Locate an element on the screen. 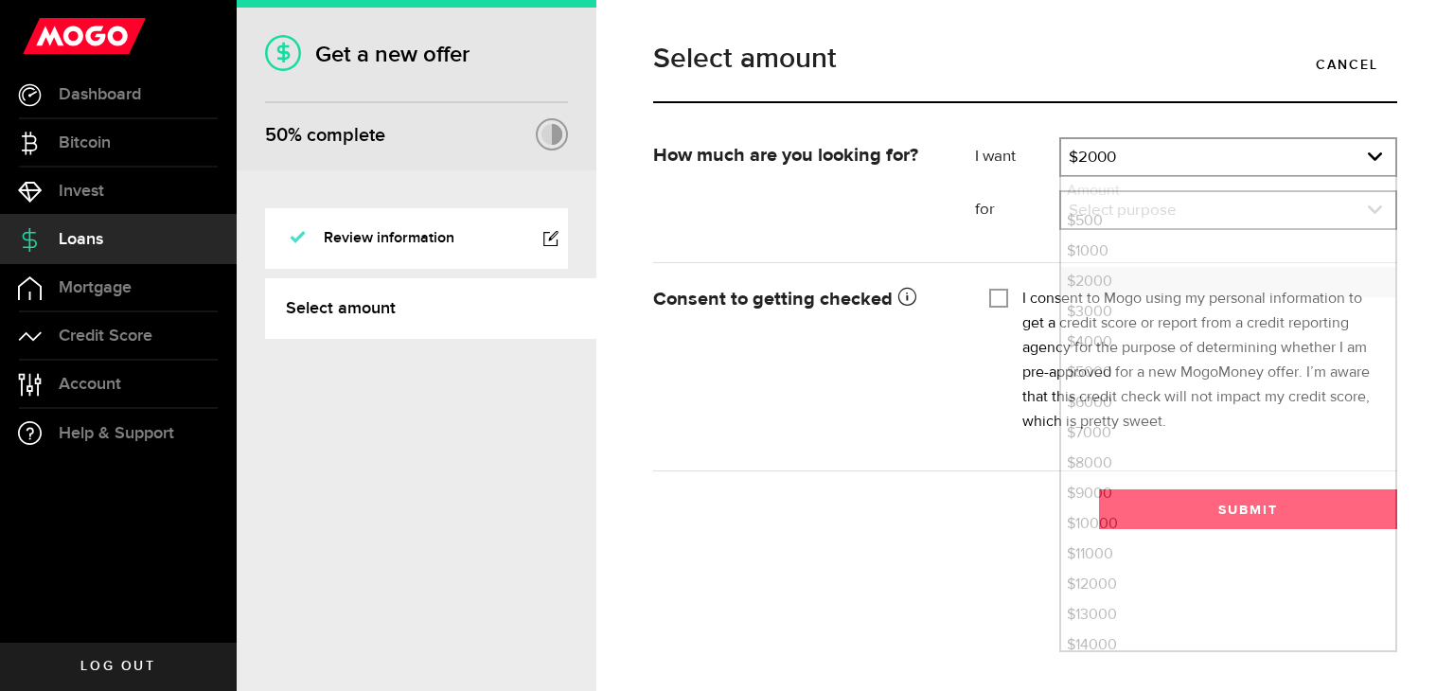 Image resolution: width=1454 pixels, height=691 pixels. li: $10000 is located at coordinates (1228, 525).